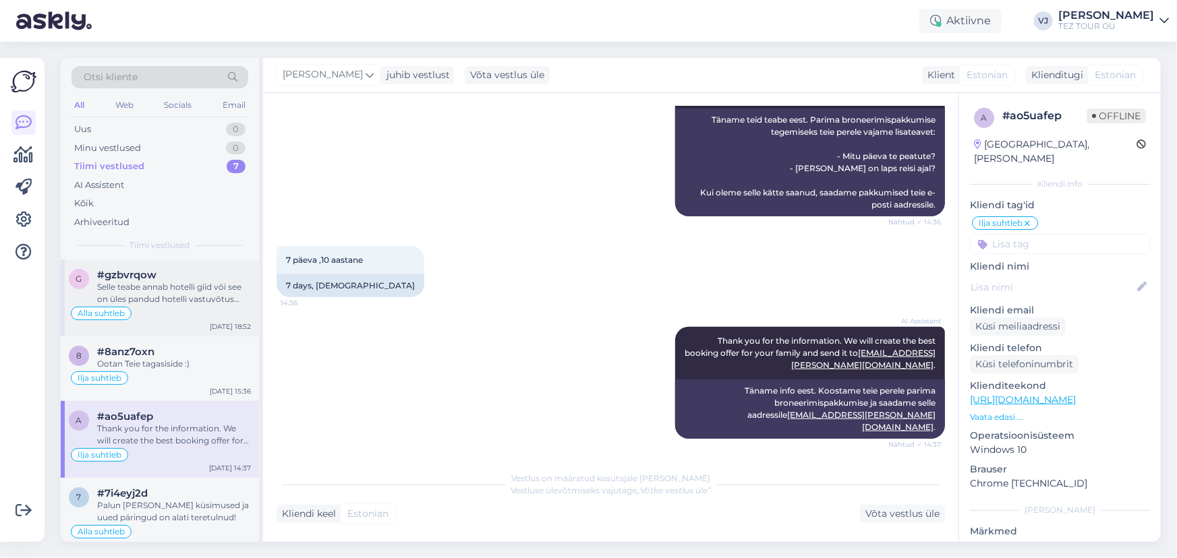 This screenshot has height=558, width=1177. What do you see at coordinates (236, 167) in the screenshot?
I see `div: 7` at bounding box center [236, 167].